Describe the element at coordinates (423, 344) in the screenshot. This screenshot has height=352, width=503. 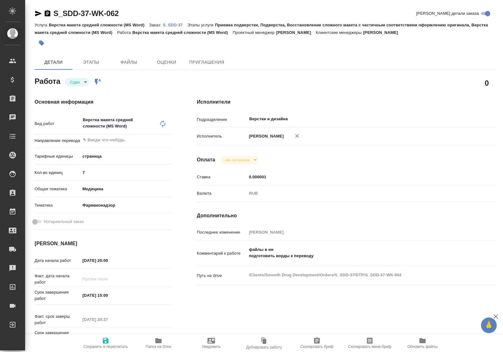
I see `button: Обновить файлы` at that location.